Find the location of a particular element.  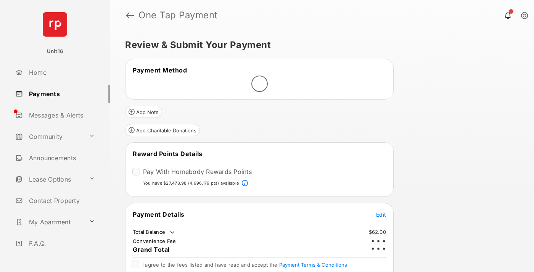

a: Payments is located at coordinates (61, 94).